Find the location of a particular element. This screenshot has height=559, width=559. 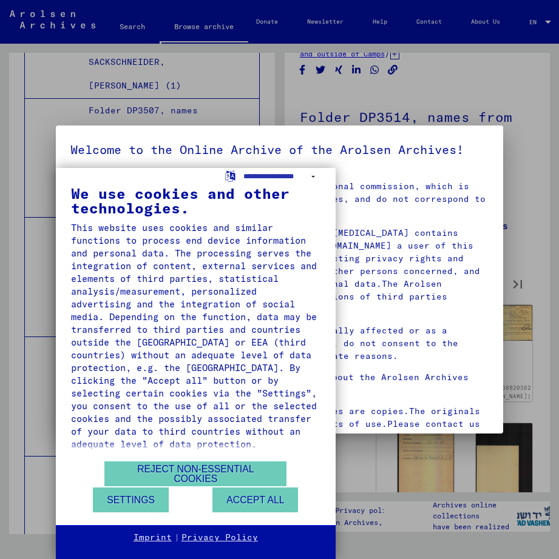

button: Settings is located at coordinates (130, 500).